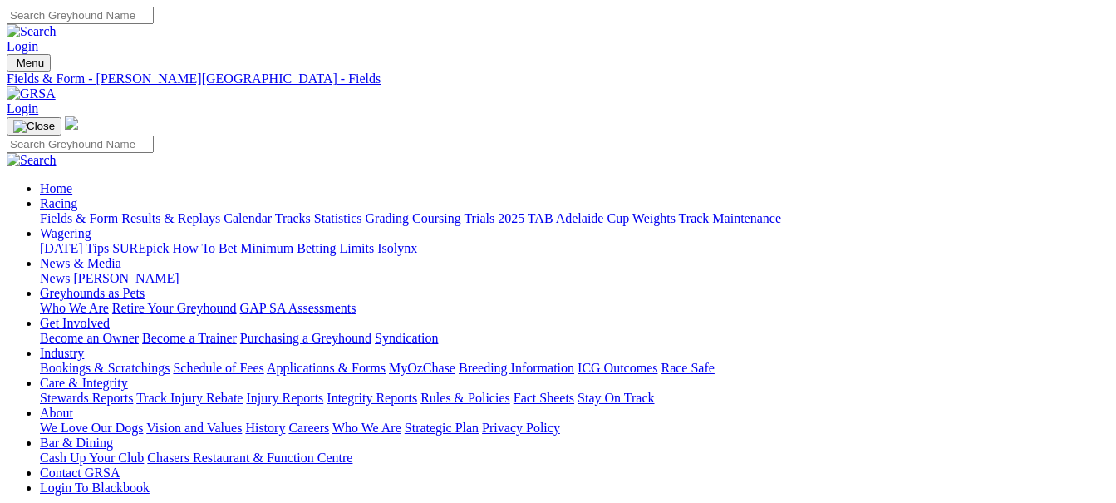 This screenshot has height=503, width=1116. I want to click on span: Menu, so click(30, 62).